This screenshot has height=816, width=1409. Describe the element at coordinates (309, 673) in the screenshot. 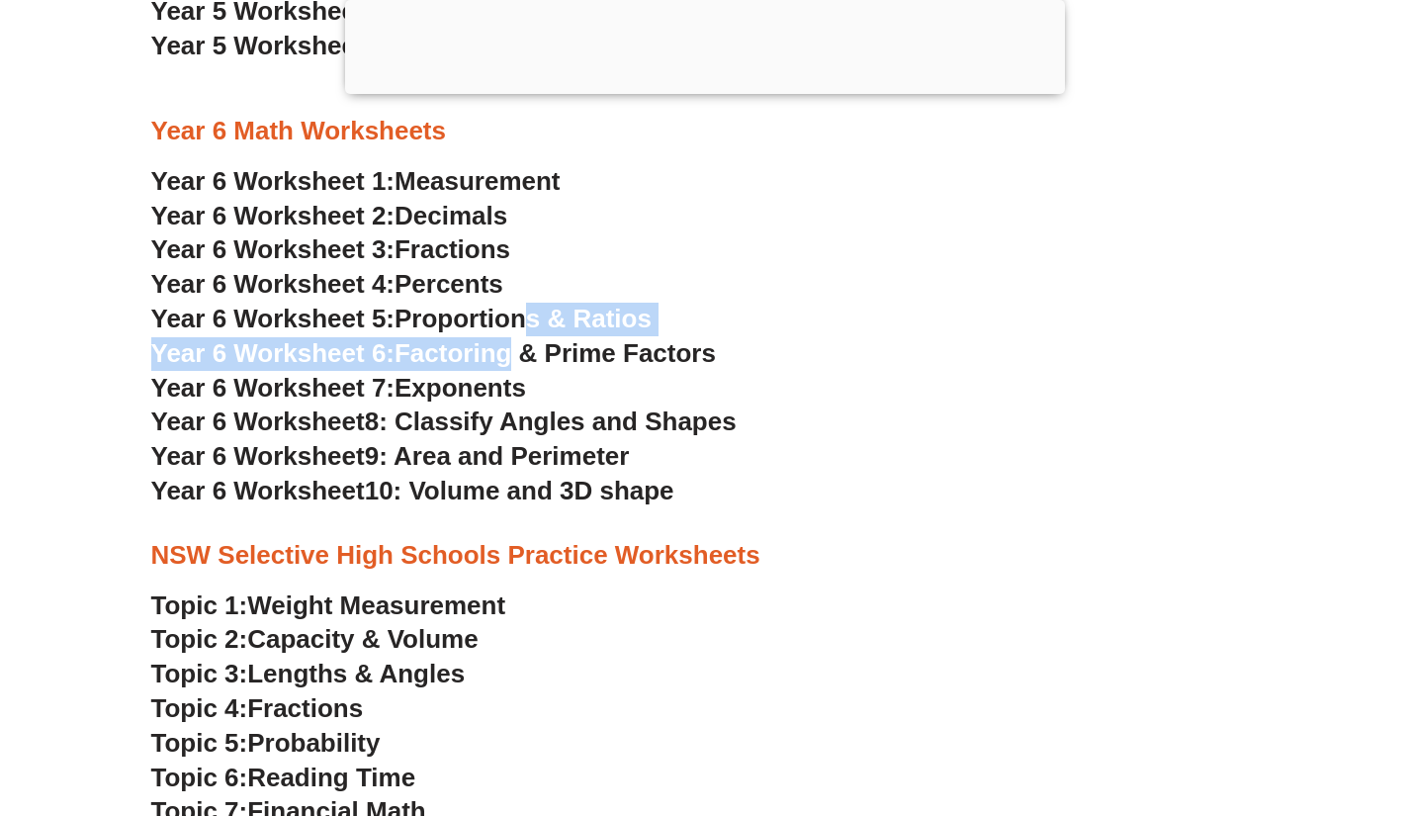

I see `a: Topic 3:Lengths & Angles` at that location.